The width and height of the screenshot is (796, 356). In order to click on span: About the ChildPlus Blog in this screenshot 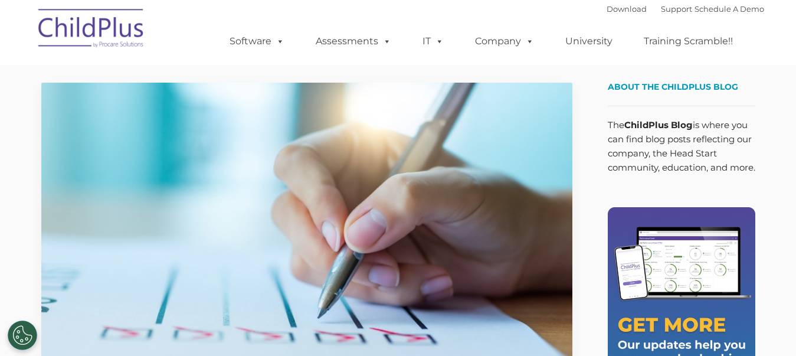, I will do `click(673, 87)`.